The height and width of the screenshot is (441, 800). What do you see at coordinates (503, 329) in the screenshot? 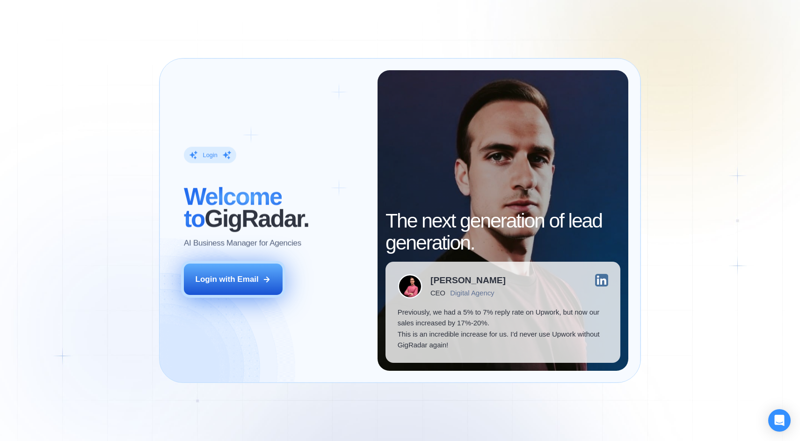
I see `p: Previously, we had a 5% to 7% reply rate on Upwork, but now our sales increased by 17%-20%. This ...` at bounding box center [503, 329].